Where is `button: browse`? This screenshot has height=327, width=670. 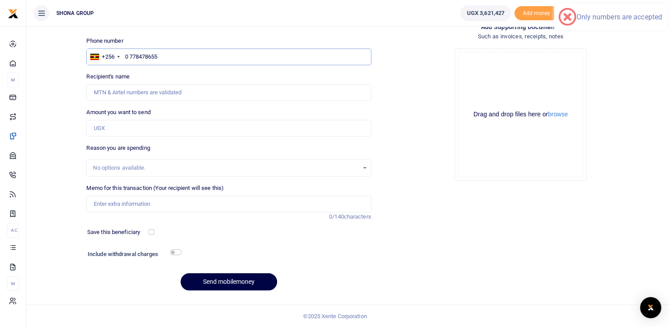 button: browse is located at coordinates (558, 114).